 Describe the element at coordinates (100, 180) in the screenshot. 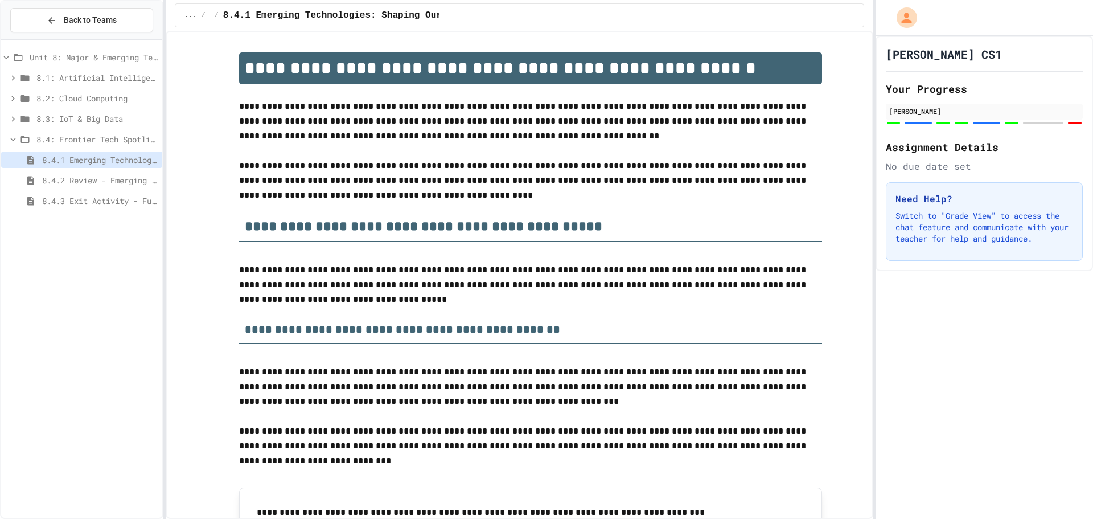

I see `span: 8.4.2 Review - Emerging Technologies: Shaping Our Digital Future` at that location.